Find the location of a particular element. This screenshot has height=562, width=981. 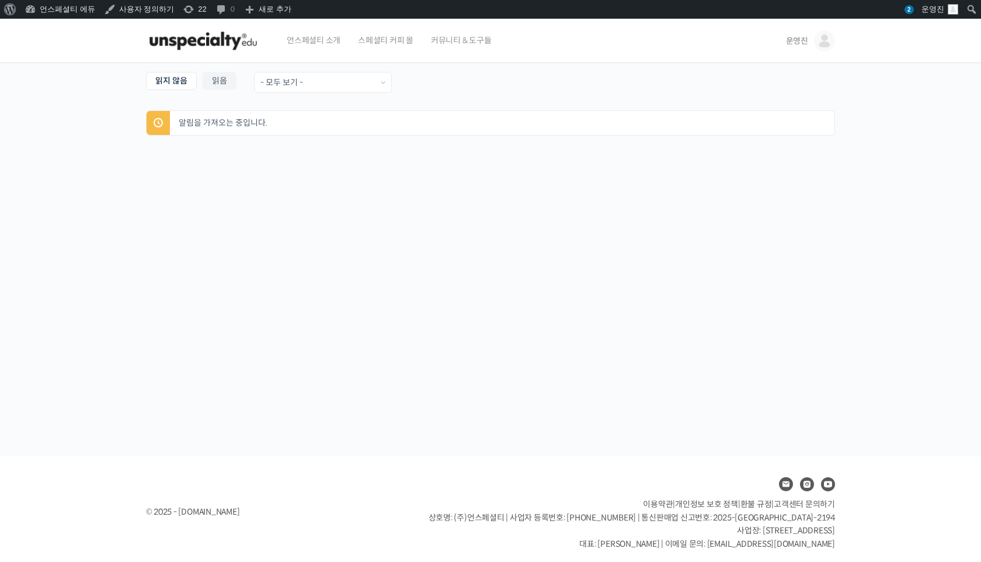

span: 고객센터 문의하기 is located at coordinates (804, 504).